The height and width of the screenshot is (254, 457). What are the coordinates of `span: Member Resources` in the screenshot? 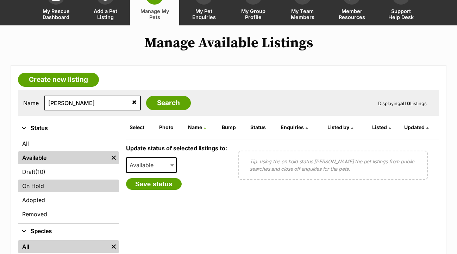 It's located at (352, 14).